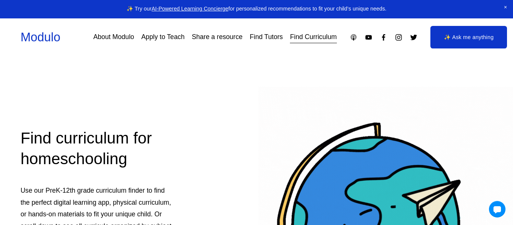 The height and width of the screenshot is (225, 513). What do you see at coordinates (414, 37) in the screenshot?
I see `a: Twitter` at bounding box center [414, 37].